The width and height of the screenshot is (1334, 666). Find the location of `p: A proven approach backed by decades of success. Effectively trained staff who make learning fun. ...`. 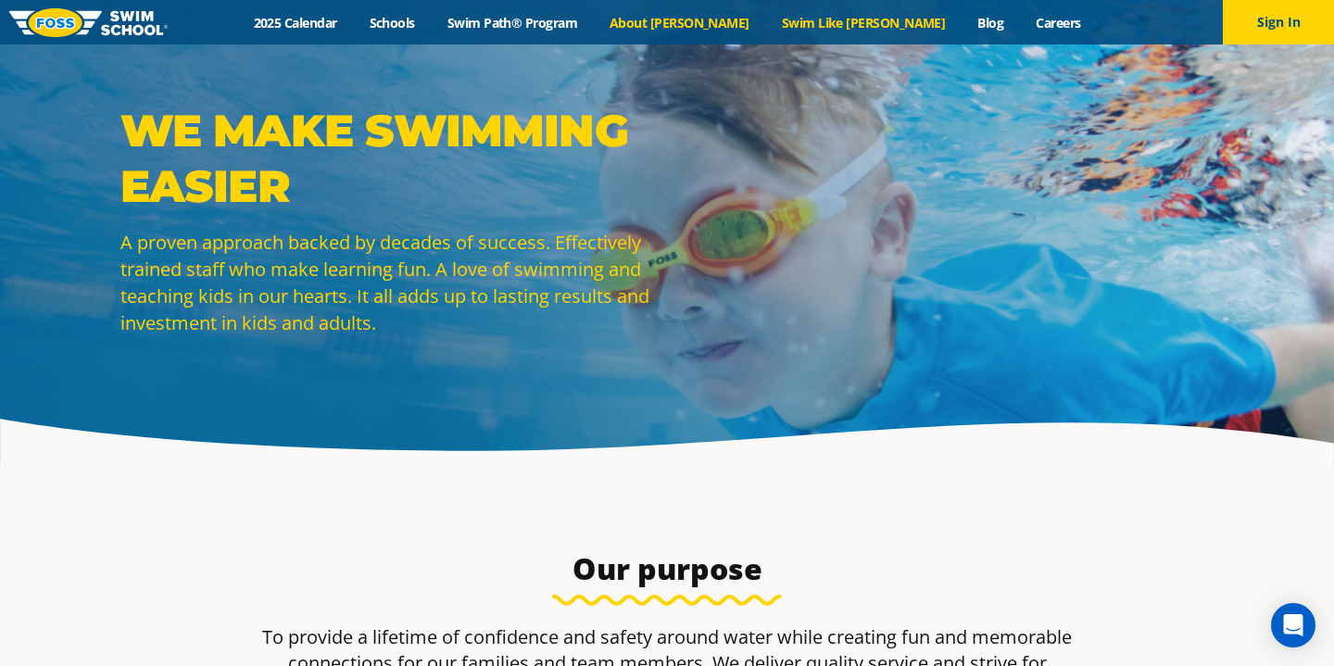

p: A proven approach backed by decades of success. Effectively trained staff who make learning fun. ... is located at coordinates (389, 283).